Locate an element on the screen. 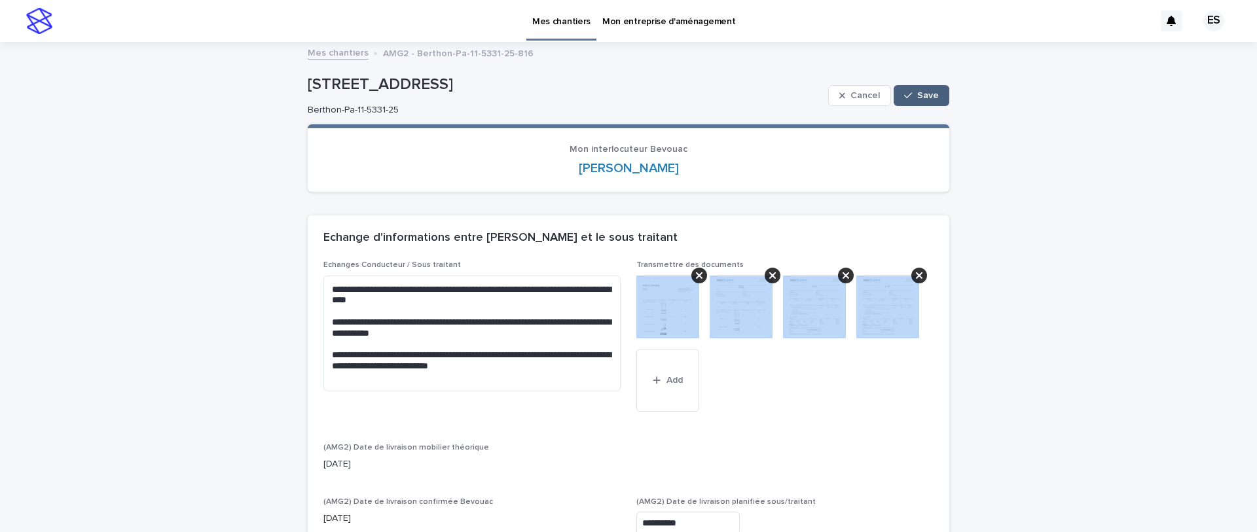 The image size is (1257, 532). a: Mes chantiers is located at coordinates (338, 52).